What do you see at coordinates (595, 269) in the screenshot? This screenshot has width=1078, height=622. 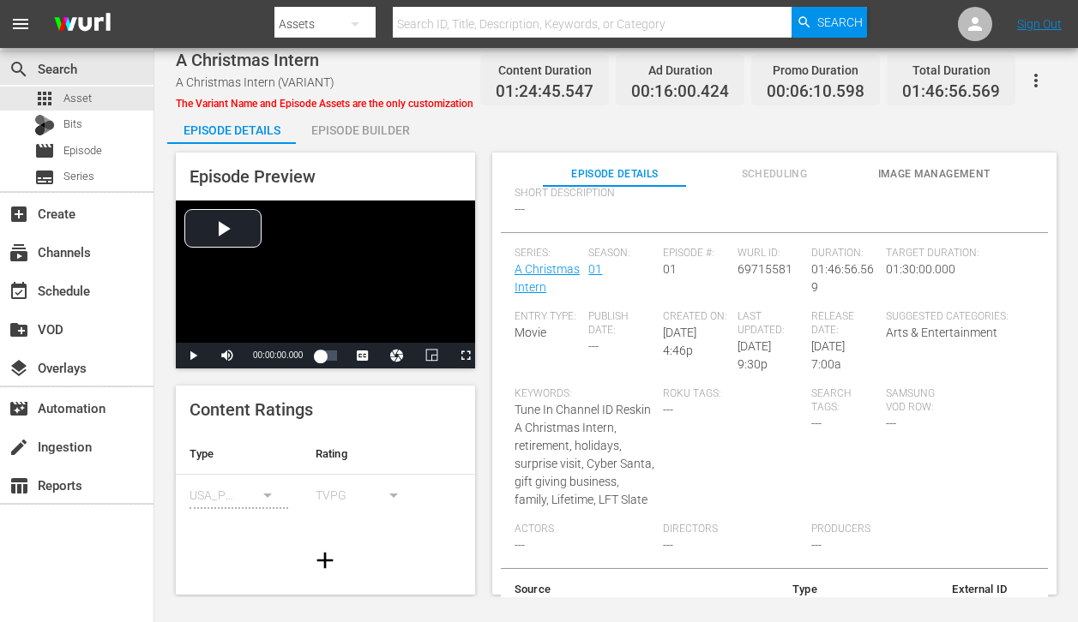 I see `a: 01` at bounding box center [595, 269].